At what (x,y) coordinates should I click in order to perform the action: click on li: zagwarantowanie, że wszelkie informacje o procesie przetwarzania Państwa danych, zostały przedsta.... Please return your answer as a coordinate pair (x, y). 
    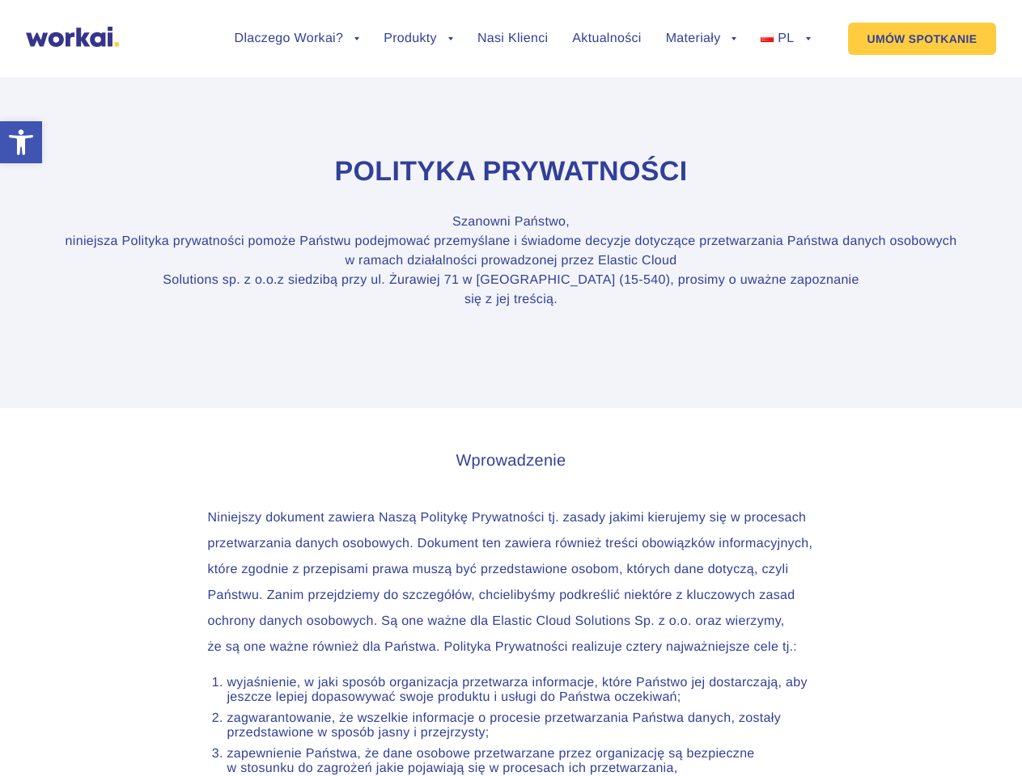
    Looking at the image, I should click on (521, 726).